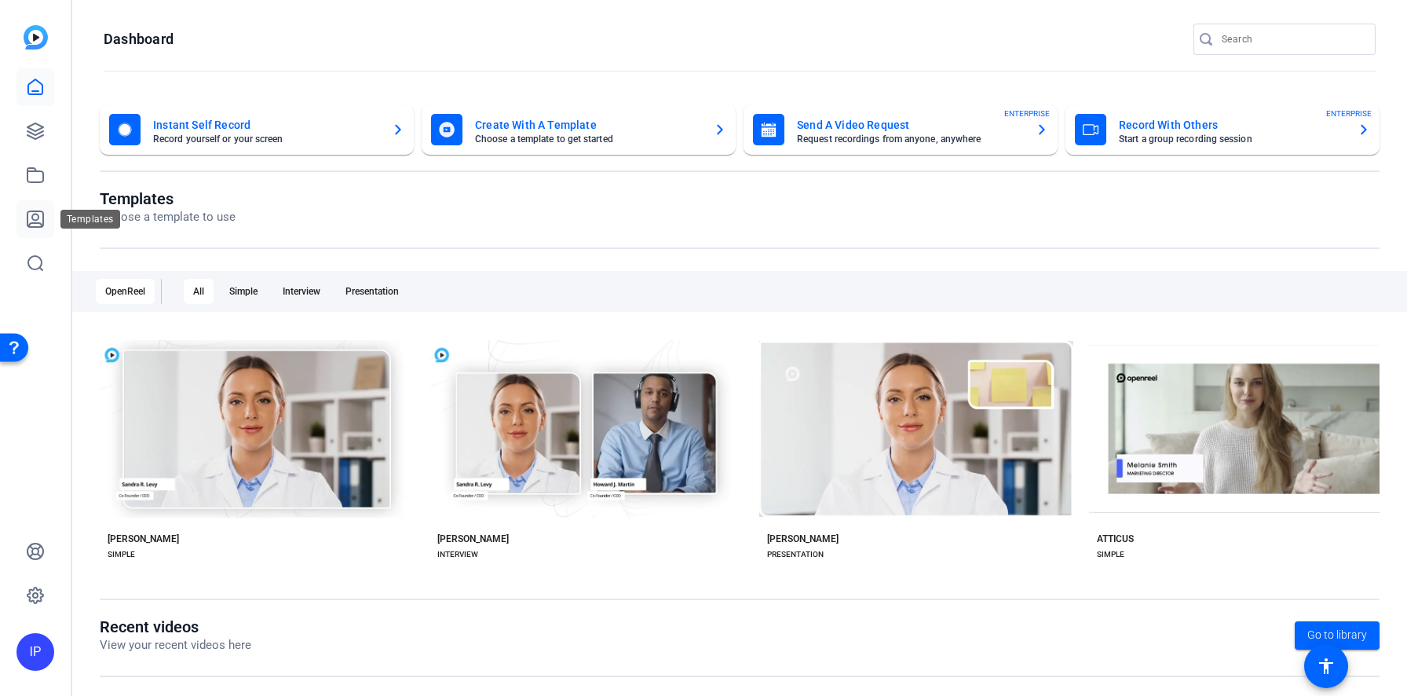 The height and width of the screenshot is (696, 1407). What do you see at coordinates (1115, 539) in the screenshot?
I see `div: ATTICUS` at bounding box center [1115, 539].